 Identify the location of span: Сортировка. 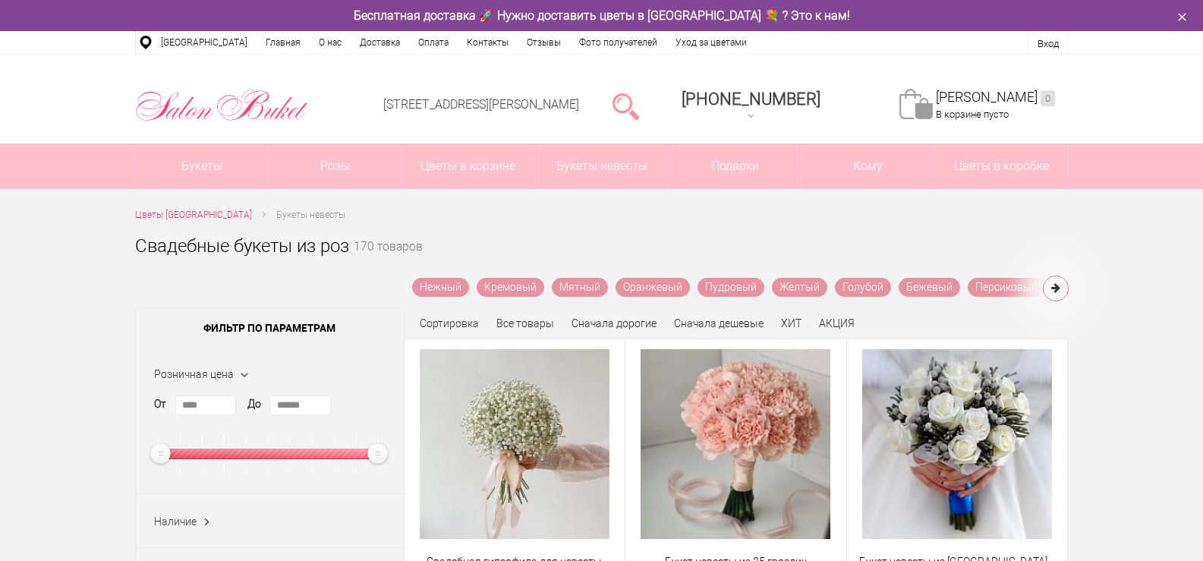
(449, 323).